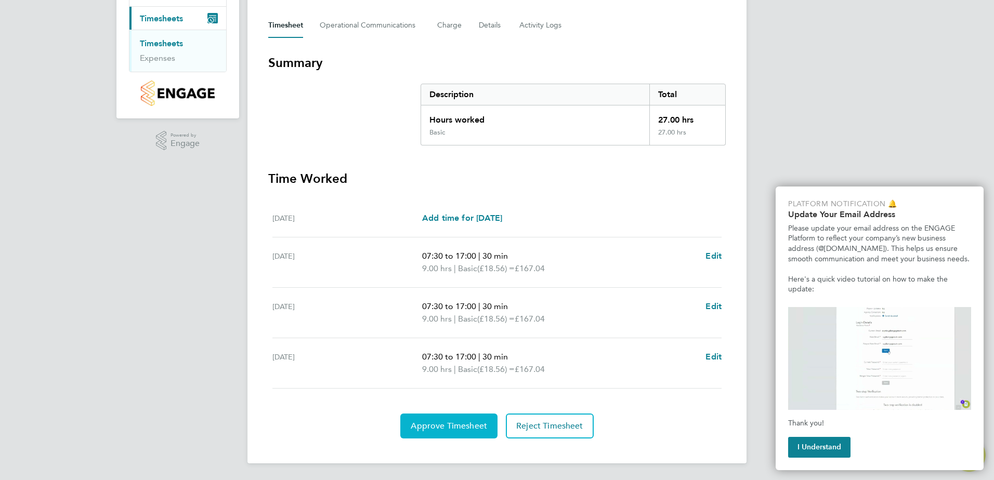 The width and height of the screenshot is (994, 480). What do you see at coordinates (549, 426) in the screenshot?
I see `span: Reject Timesheet` at bounding box center [549, 426].